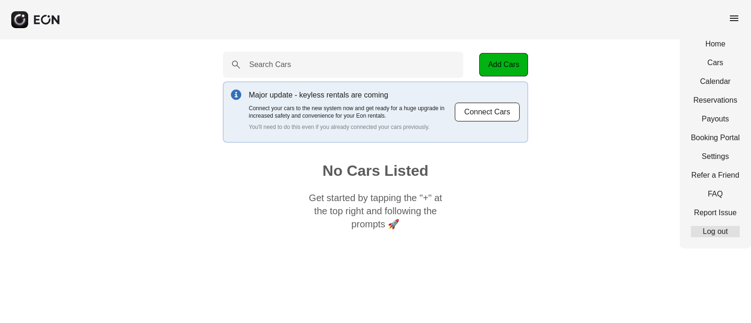 This screenshot has height=323, width=751. Describe the element at coordinates (715, 213) in the screenshot. I see `a: Report Issue` at that location.